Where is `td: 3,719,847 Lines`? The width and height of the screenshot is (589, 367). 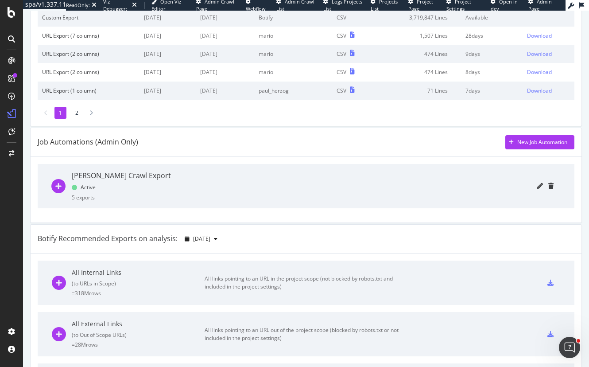
td: 3,719,847 Lines is located at coordinates (418, 17).